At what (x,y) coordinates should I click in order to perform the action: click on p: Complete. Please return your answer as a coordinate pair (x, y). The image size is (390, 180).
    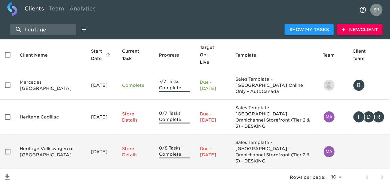
    Looking at the image, I should click on (136, 85).